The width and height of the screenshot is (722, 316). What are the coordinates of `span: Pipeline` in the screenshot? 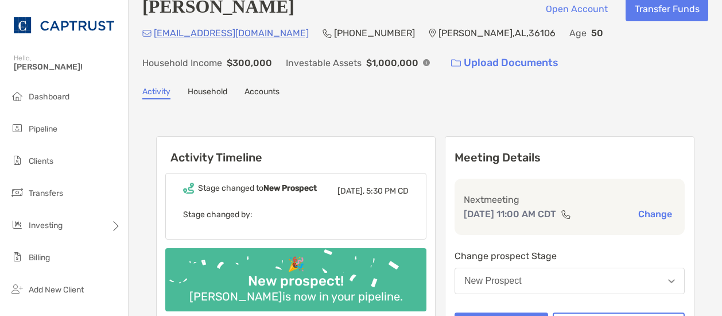 It's located at (43, 129).